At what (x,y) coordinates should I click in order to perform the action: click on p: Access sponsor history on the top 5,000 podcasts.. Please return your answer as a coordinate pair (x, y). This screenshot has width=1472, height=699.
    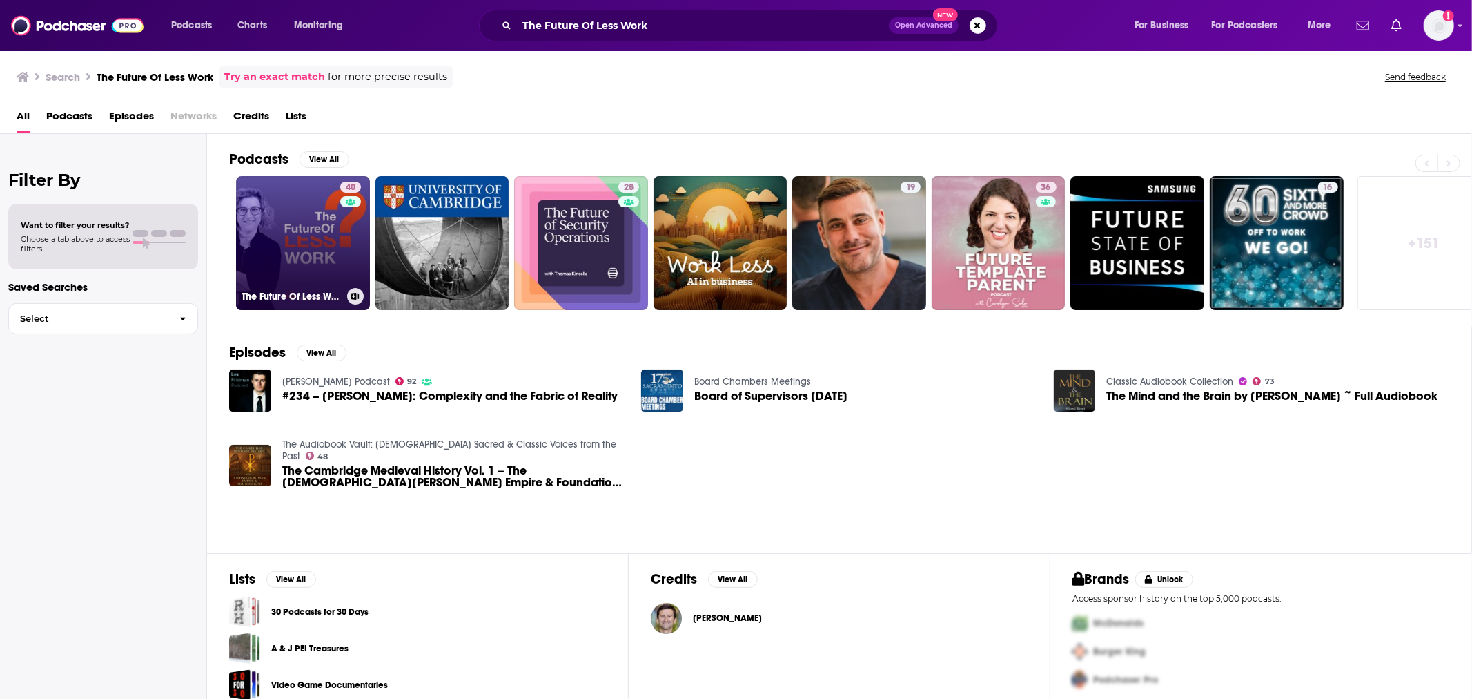
    Looking at the image, I should click on (1261, 598).